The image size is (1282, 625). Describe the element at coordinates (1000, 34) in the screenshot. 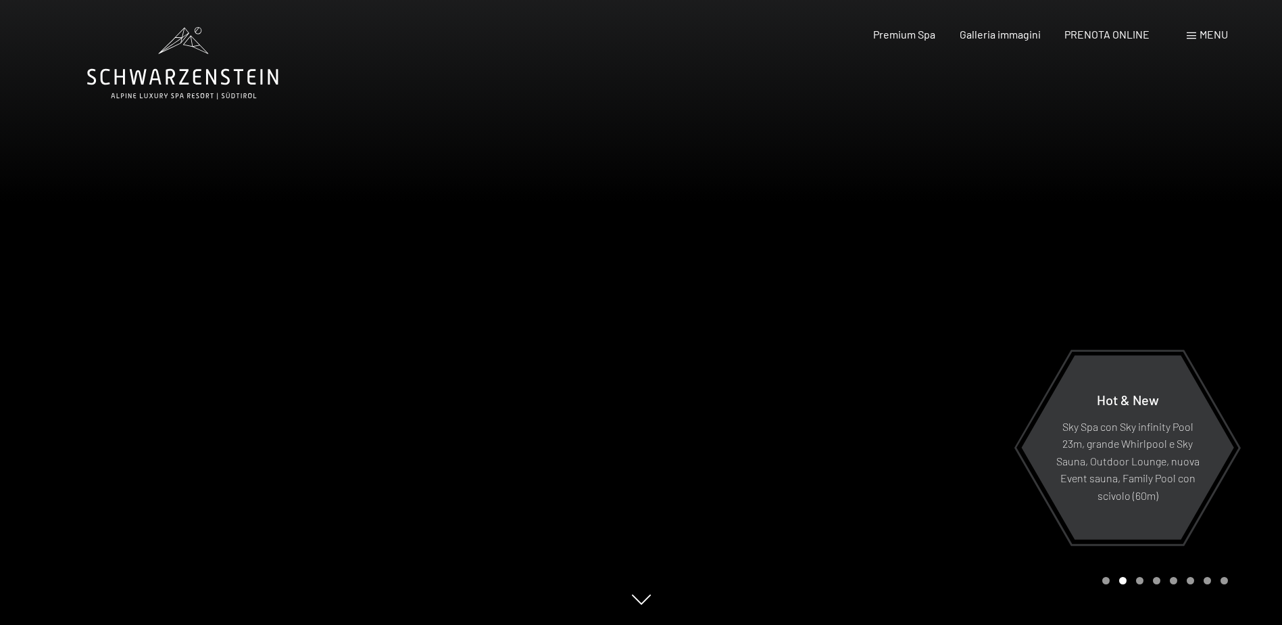

I see `a: Galleria immagini` at that location.